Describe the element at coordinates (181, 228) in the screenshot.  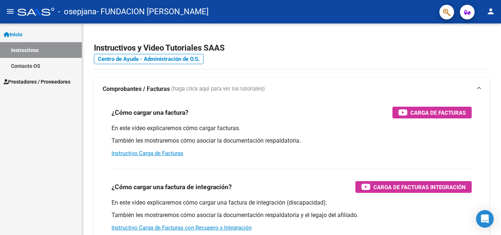
I see `a: Instructivo Carga de Facturas con Recupero x Integración` at that location.